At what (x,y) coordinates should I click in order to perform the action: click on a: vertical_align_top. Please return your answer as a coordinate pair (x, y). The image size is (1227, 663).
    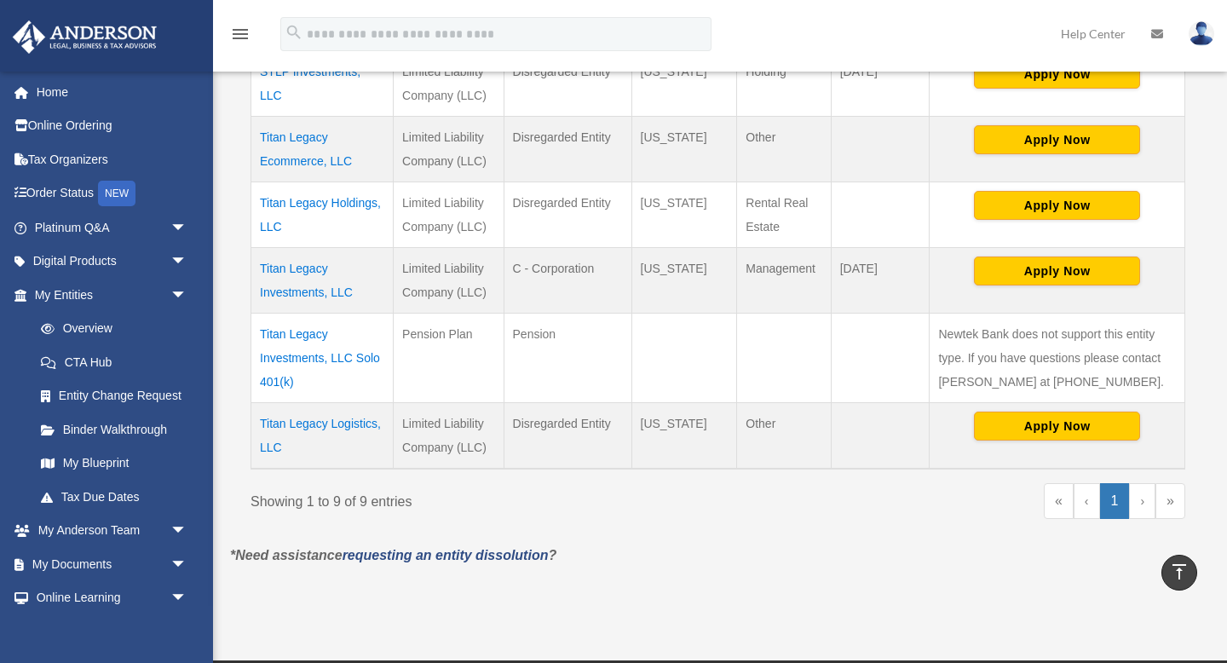
    Looking at the image, I should click on (1180, 573).